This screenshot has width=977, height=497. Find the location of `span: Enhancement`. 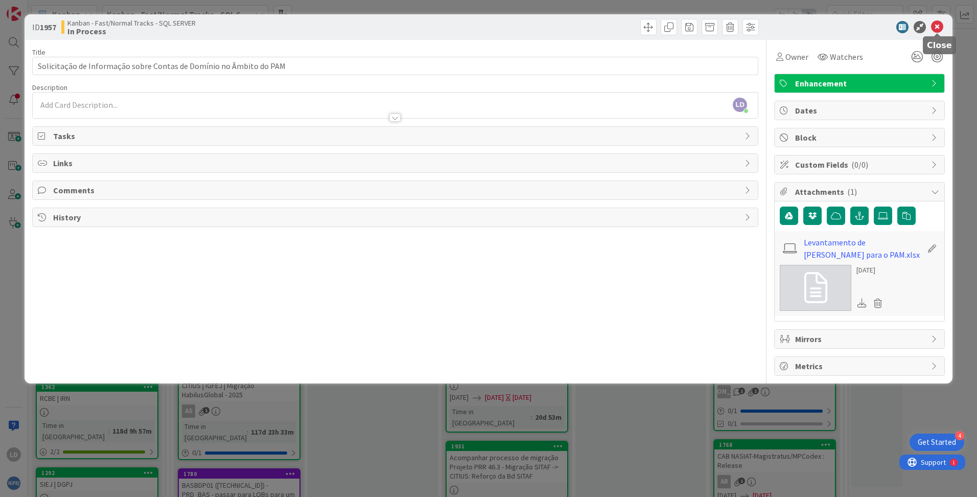

span: Enhancement is located at coordinates (861, 83).